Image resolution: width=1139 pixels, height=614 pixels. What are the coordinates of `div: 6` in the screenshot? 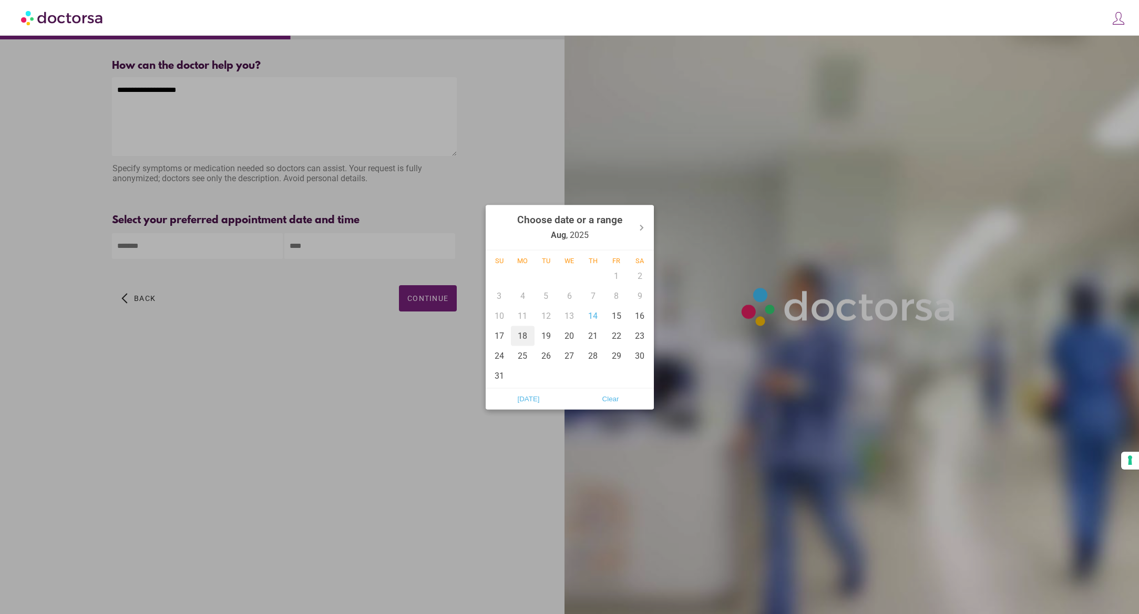 It's located at (569, 296).